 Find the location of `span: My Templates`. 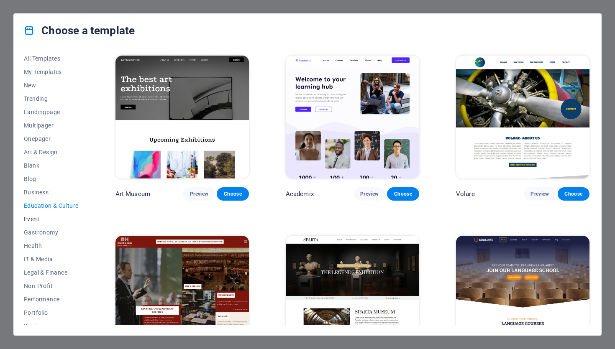

span: My Templates is located at coordinates (51, 72).